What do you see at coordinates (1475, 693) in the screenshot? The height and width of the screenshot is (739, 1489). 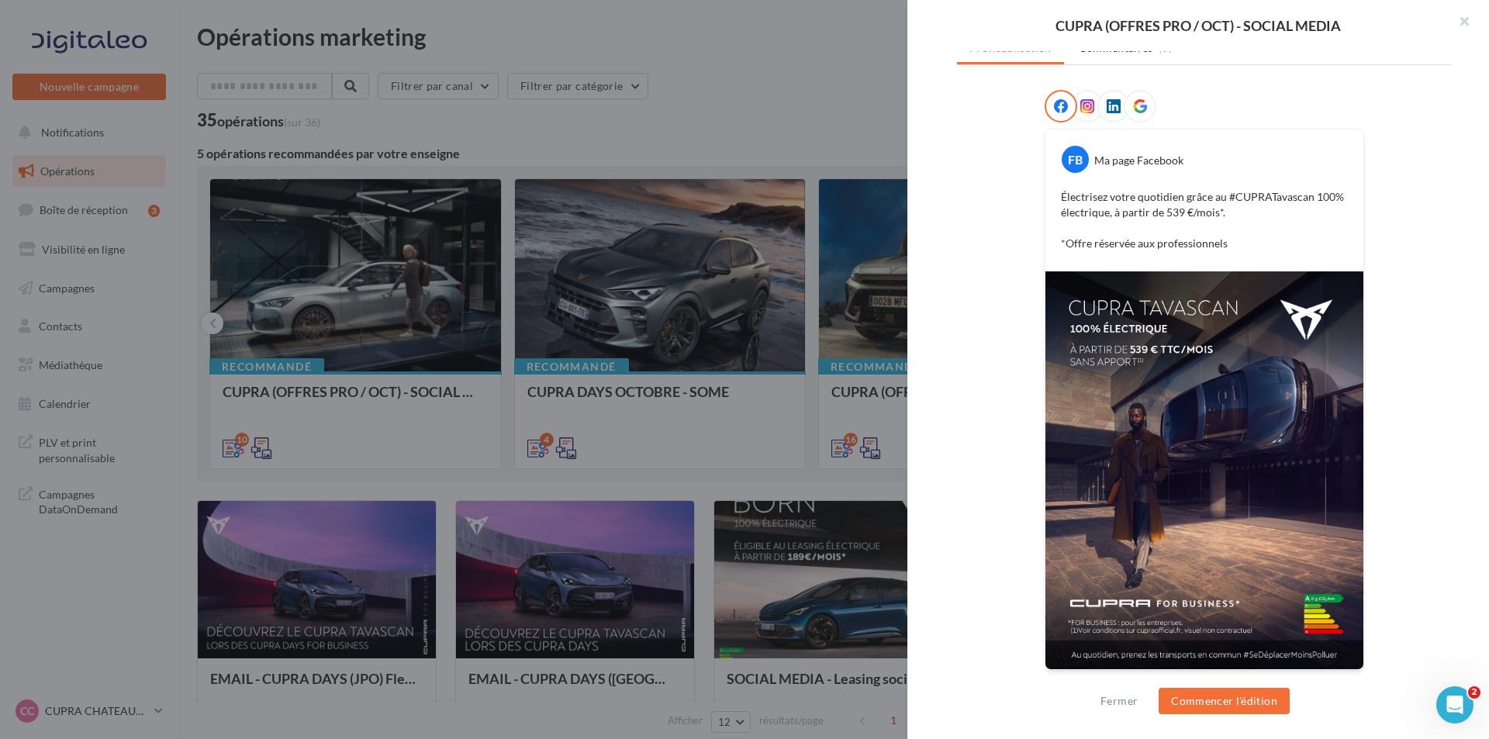 I see `span: 2` at bounding box center [1475, 693].